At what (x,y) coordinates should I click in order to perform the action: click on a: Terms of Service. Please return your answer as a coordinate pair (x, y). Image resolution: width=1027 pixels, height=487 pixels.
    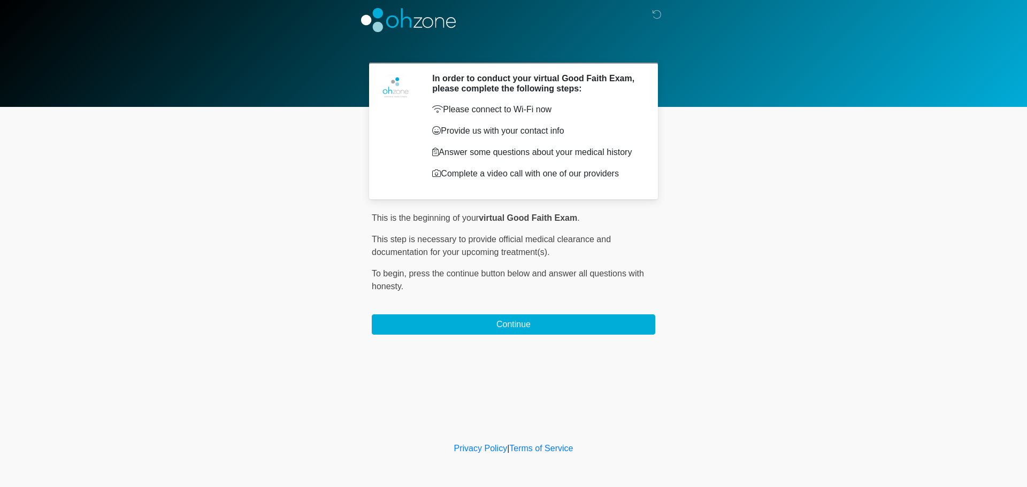
    Looking at the image, I should click on (541, 448).